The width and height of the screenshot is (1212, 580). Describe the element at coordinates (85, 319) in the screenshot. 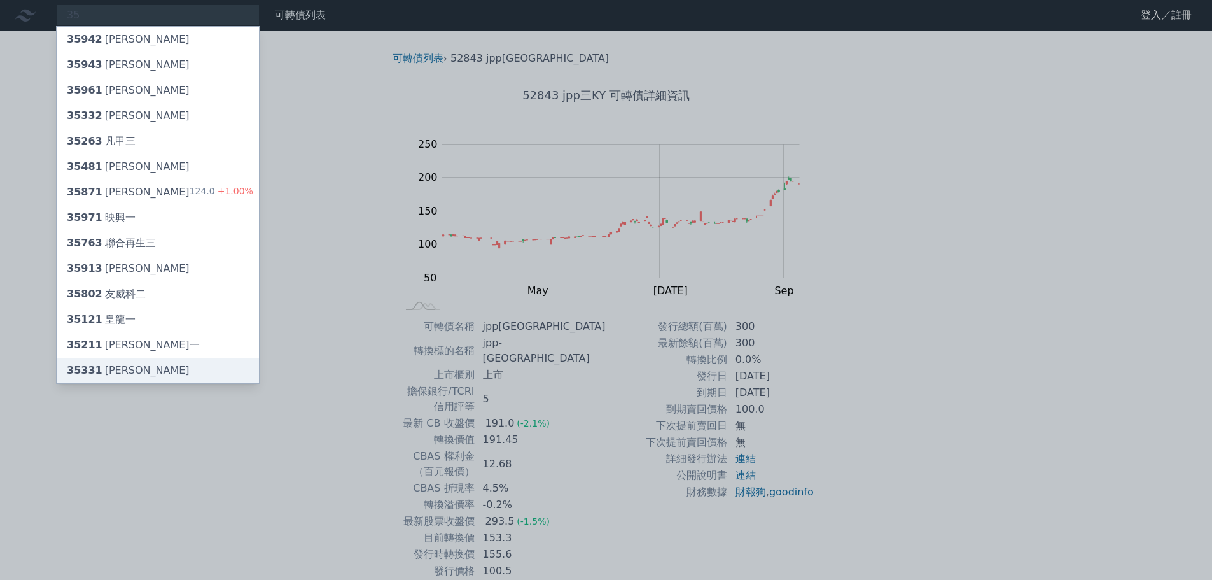

I see `span: 35121` at that location.